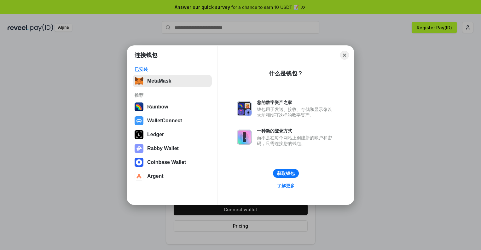 The height and width of the screenshot is (250, 481). I want to click on div: 一种新的登录方式, so click(296, 131).